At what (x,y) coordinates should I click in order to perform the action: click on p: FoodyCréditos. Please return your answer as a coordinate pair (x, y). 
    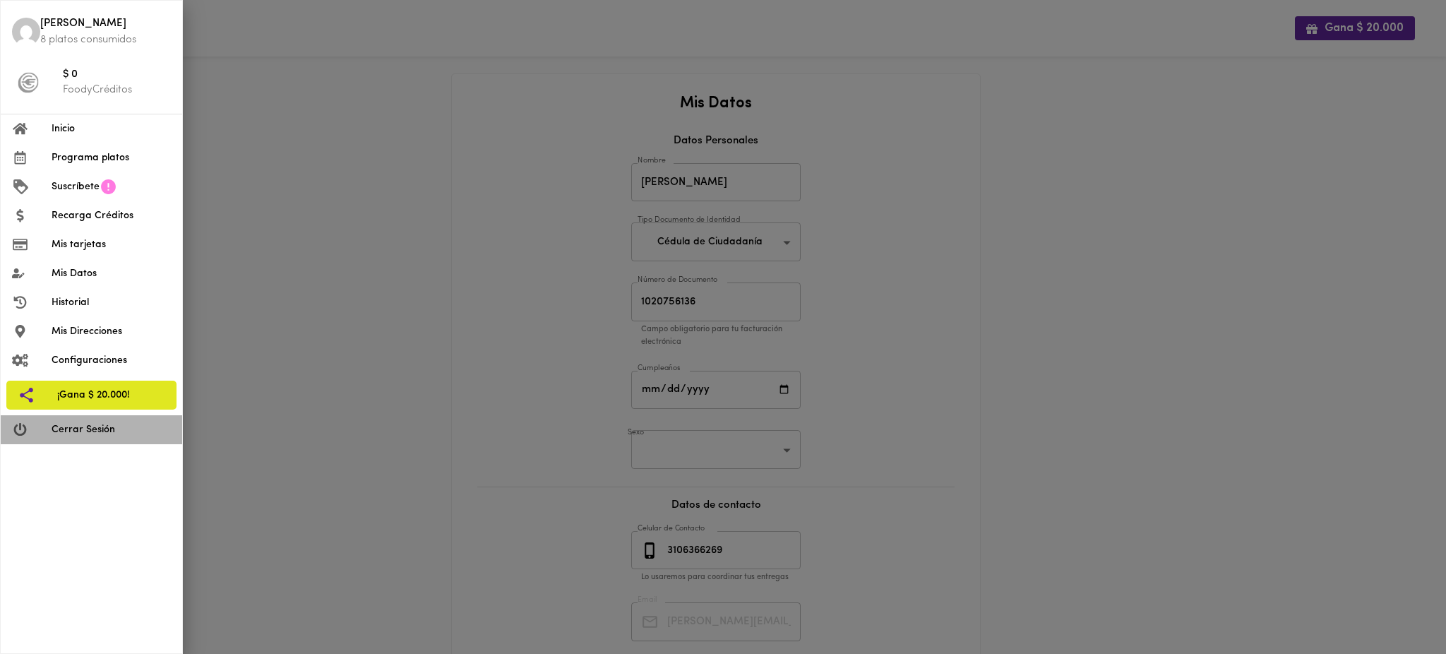
    Looking at the image, I should click on (116, 90).